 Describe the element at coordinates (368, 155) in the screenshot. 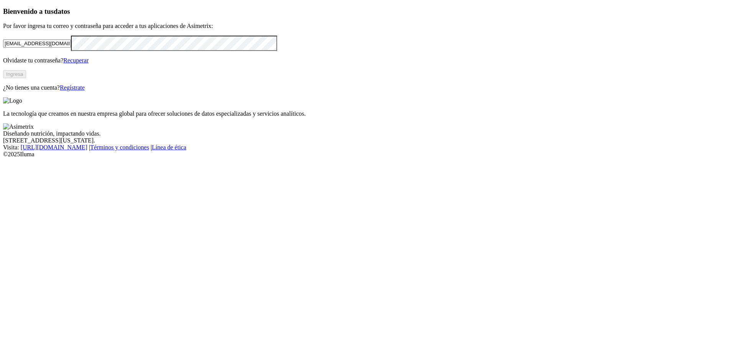

I see `div: © 2025 Iluma` at that location.